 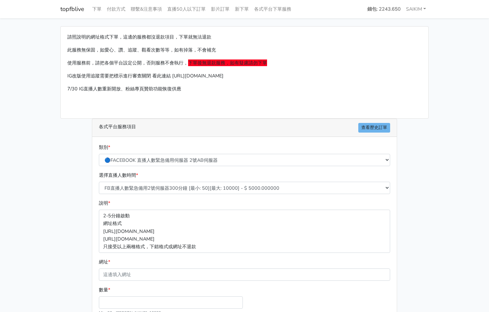 I want to click on label: 數量, so click(x=105, y=289).